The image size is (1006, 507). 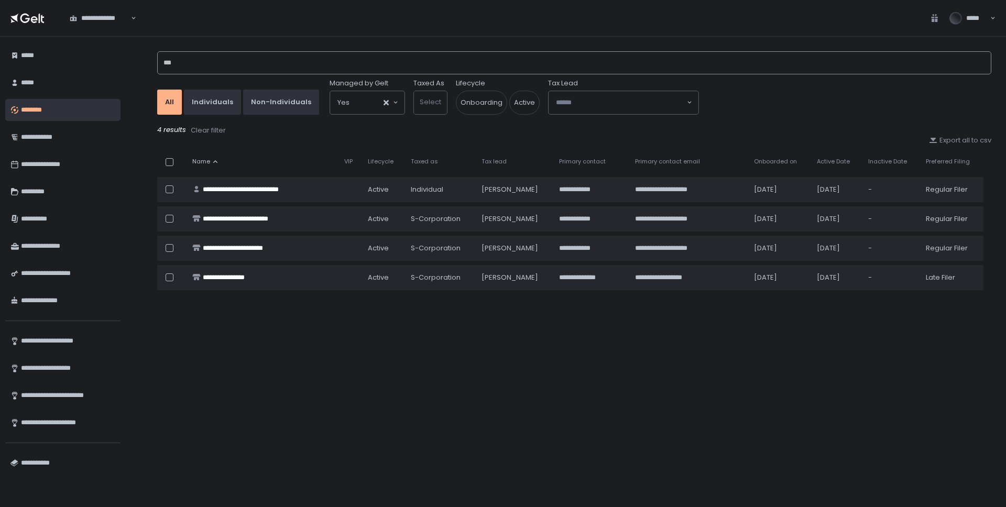 I want to click on span: Primary contact email, so click(x=667, y=161).